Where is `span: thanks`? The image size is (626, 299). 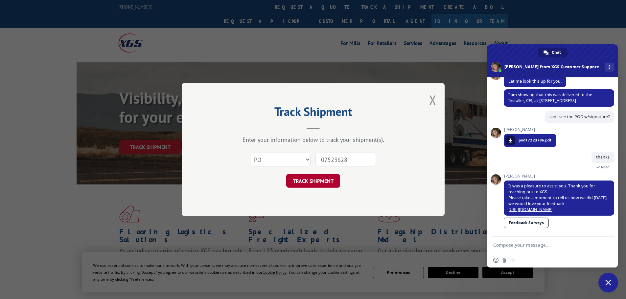
span: thanks is located at coordinates (602, 157).